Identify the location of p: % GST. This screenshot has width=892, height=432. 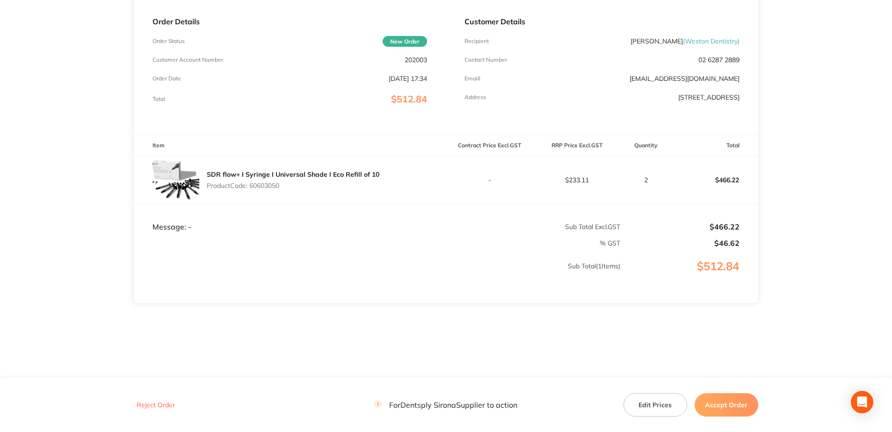
(377, 243).